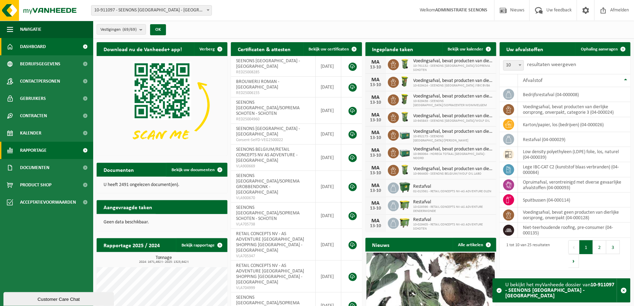 This screenshot has height=306, width=634. I want to click on span: 10-911097 - SEENONS BELGIUM - TURNHOUT, so click(152, 10).